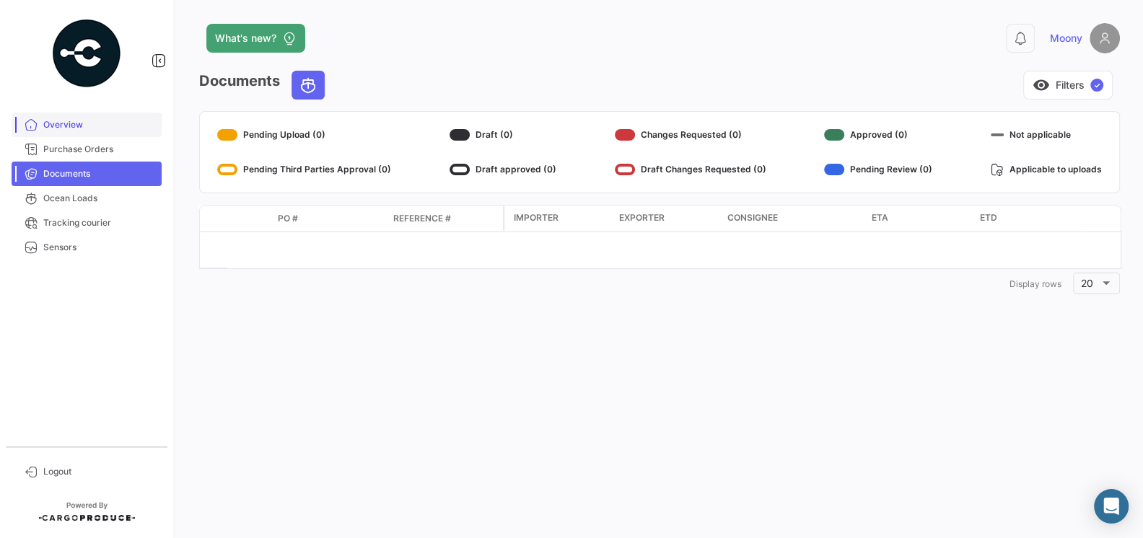 The image size is (1143, 538). What do you see at coordinates (503, 170) in the screenshot?
I see `div: Draft approved (0)` at bounding box center [503, 170].